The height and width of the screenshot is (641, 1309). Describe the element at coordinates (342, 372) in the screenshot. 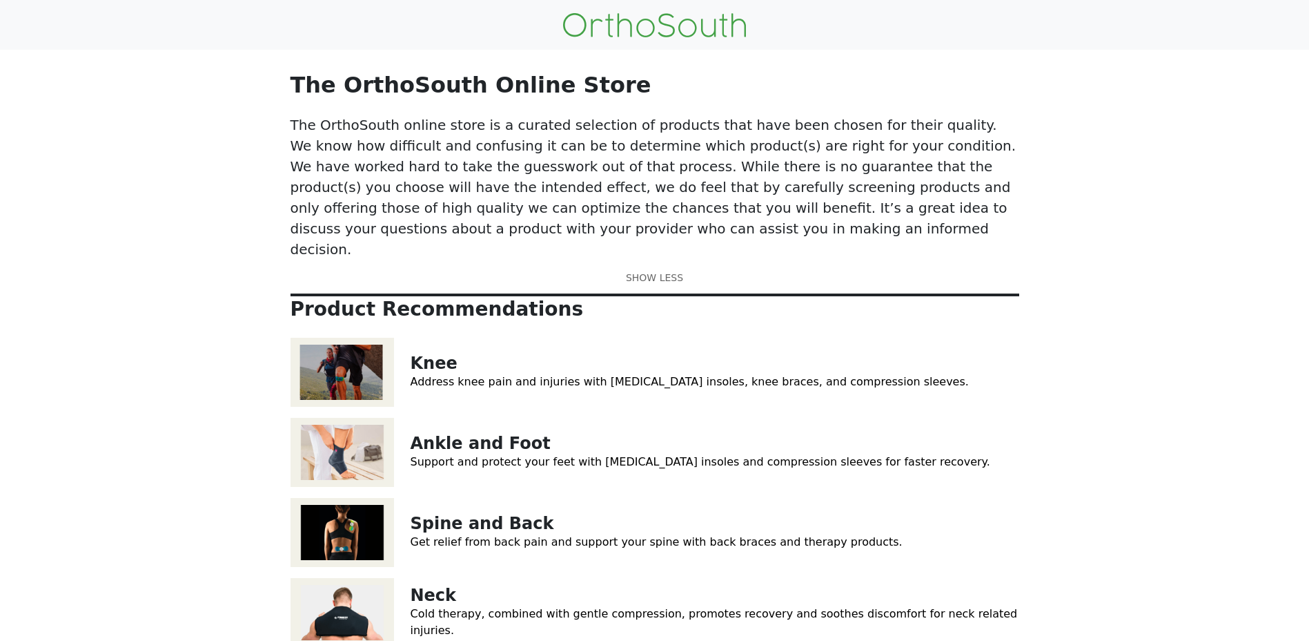

I see `img: Knee` at that location.